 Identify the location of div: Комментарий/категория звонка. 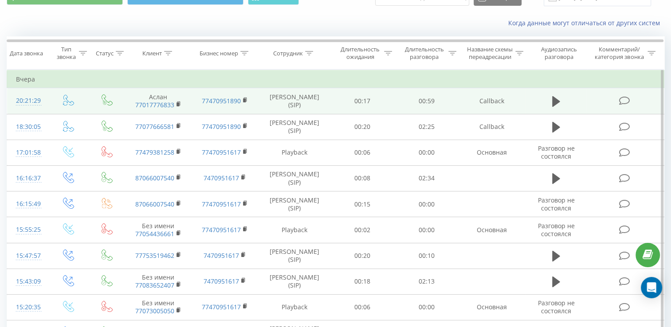
(619, 53).